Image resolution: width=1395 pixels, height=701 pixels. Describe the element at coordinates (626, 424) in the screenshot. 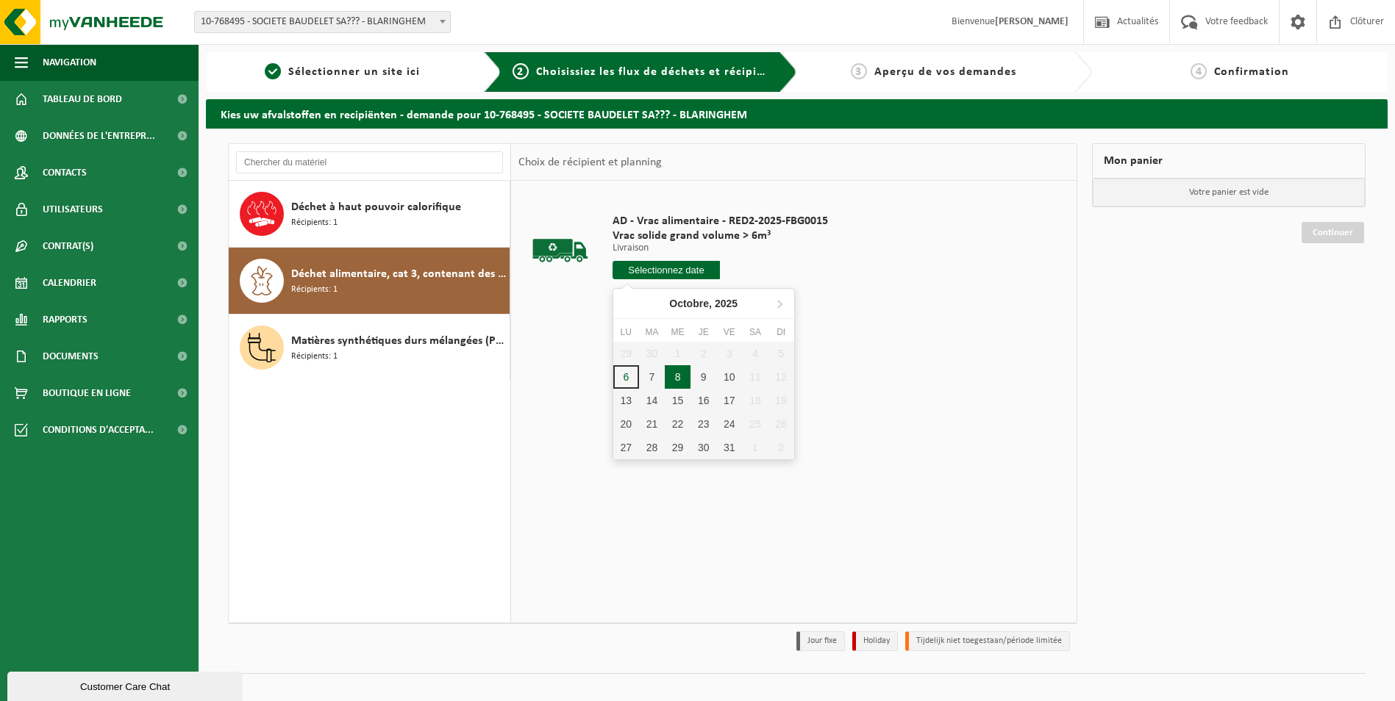

I see `div: 20` at that location.